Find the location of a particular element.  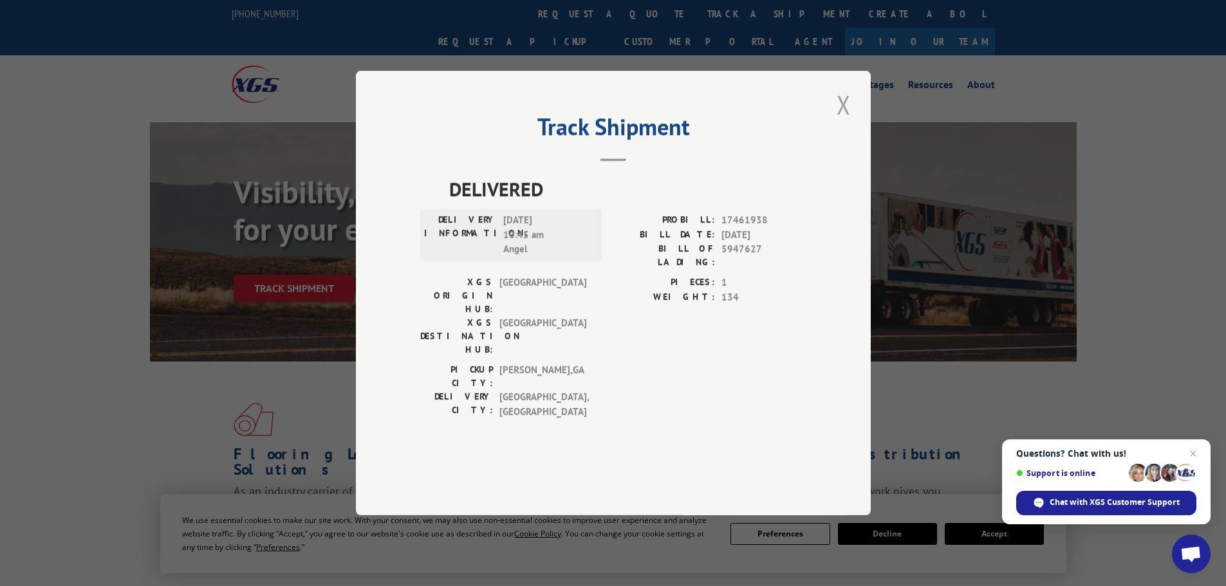

label: BILL OF LADING: is located at coordinates (664, 256).